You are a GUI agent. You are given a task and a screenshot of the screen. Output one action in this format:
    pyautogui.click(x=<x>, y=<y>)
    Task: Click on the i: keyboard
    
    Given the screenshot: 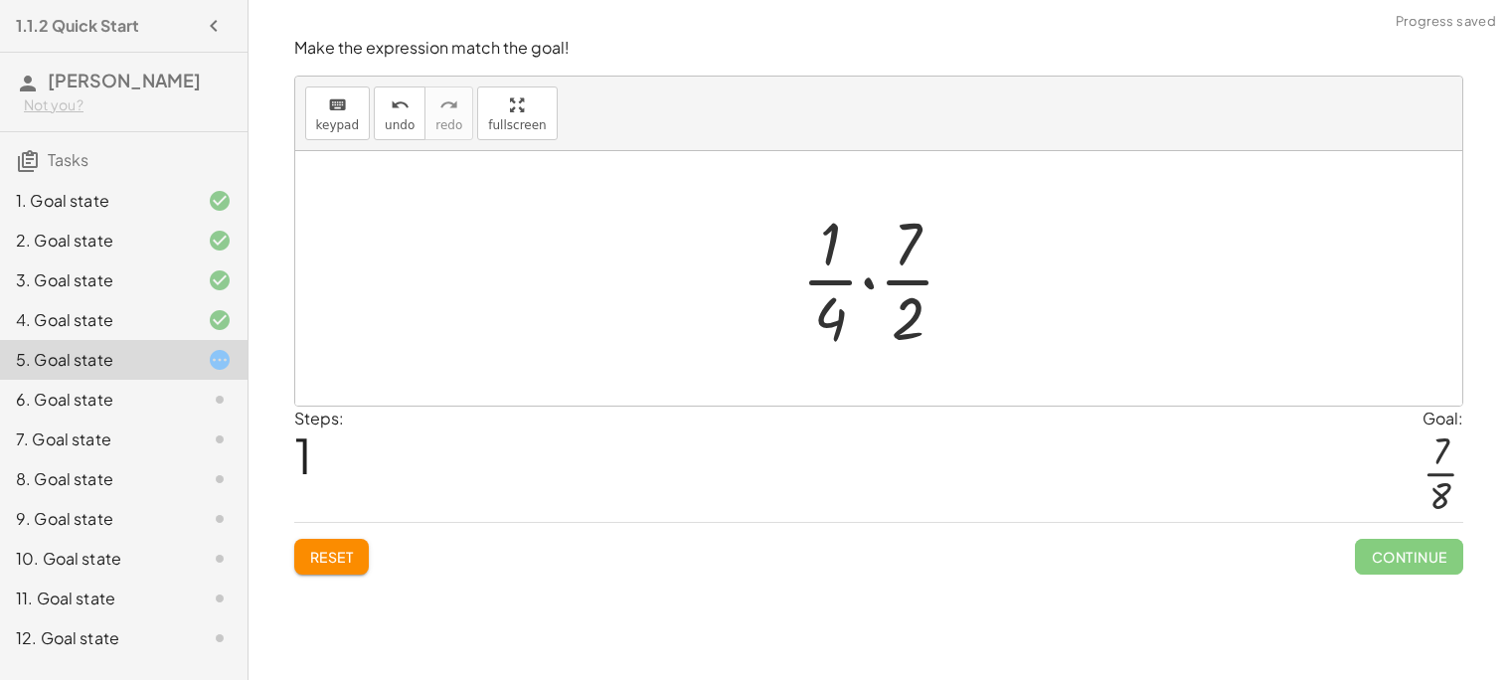 What is the action you would take?
    pyautogui.click(x=337, y=105)
    